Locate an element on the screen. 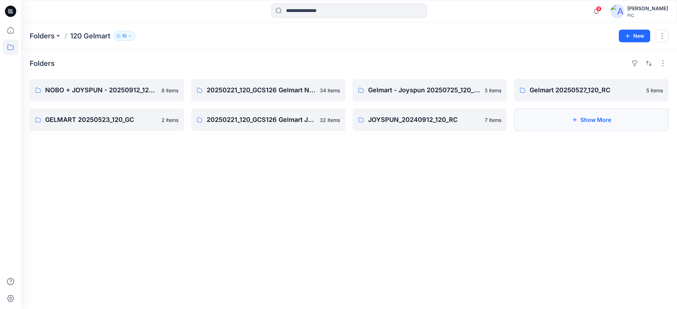 The image size is (677, 309). button: 10 is located at coordinates (124, 36).